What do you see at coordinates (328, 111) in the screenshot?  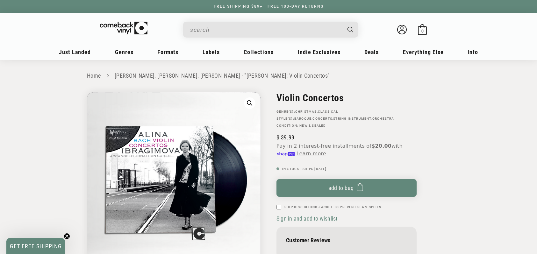 I see `a: Classical` at bounding box center [328, 111].